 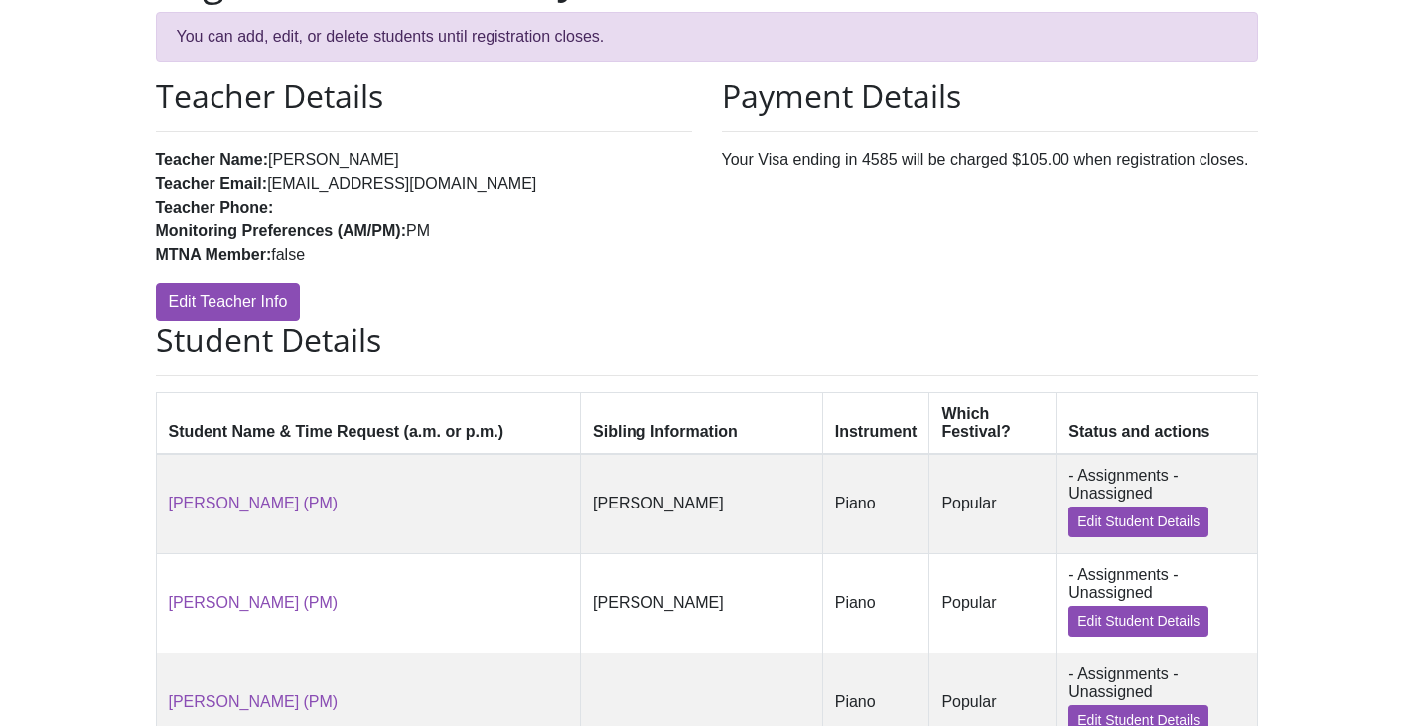 What do you see at coordinates (1157, 423) in the screenshot?
I see `th: Status and actions` at bounding box center [1157, 423].